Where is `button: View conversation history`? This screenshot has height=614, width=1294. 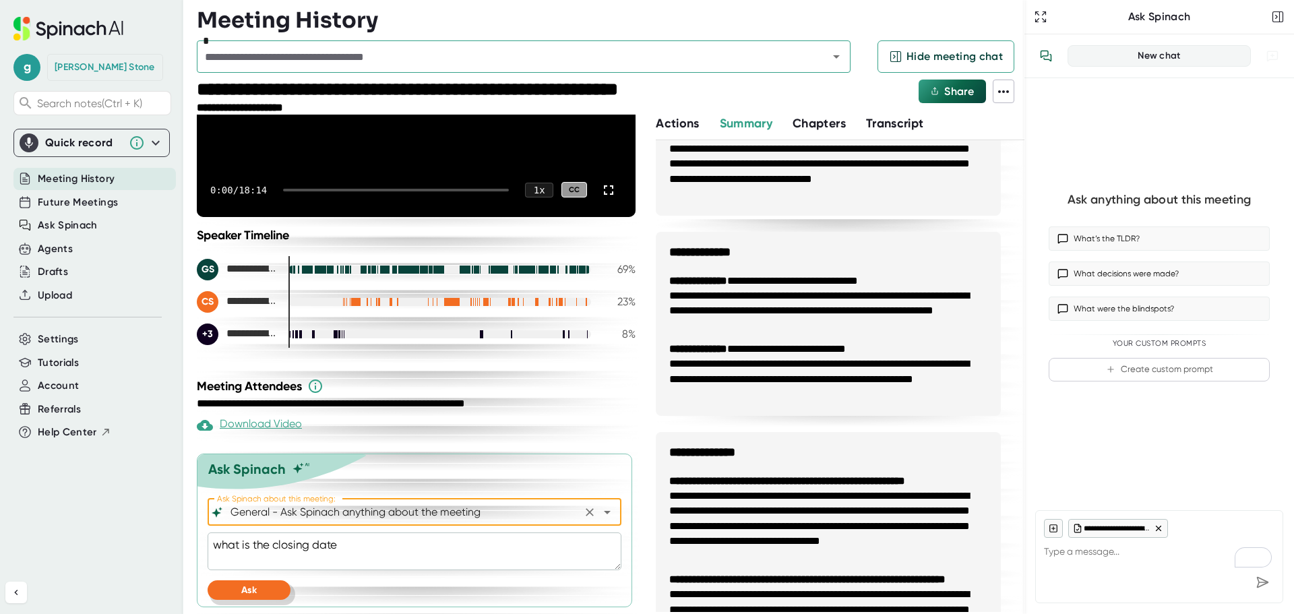 button: View conversation history is located at coordinates (1046, 56).